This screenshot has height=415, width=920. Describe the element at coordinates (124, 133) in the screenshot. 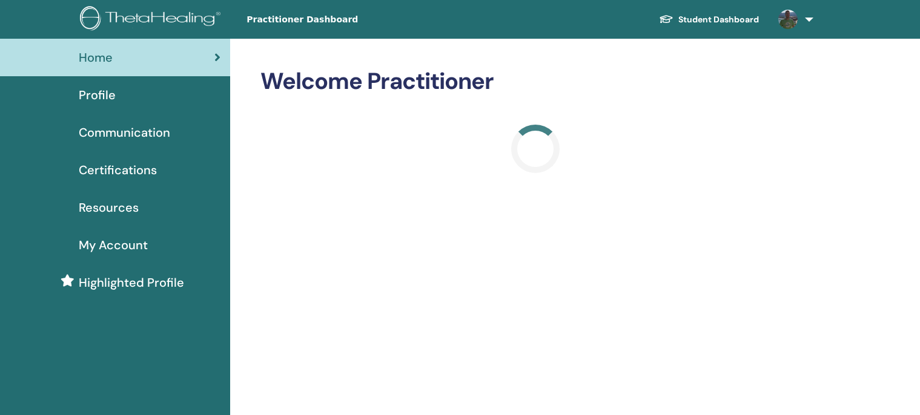

I see `span: Communication` at that location.